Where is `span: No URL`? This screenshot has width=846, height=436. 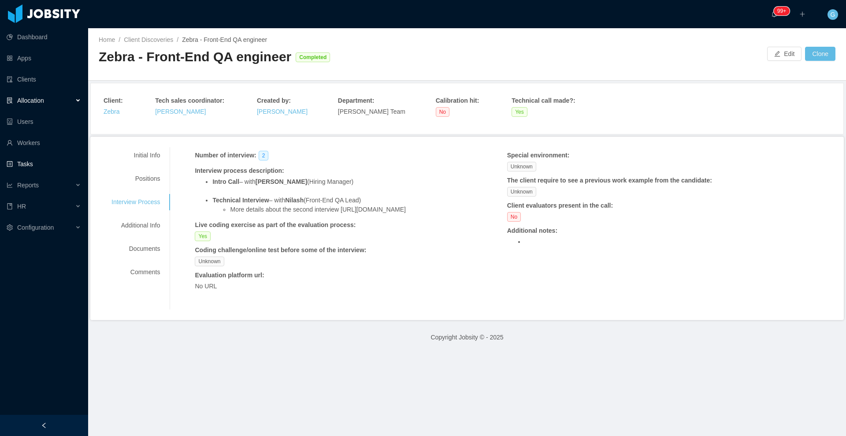
span: No URL is located at coordinates (206, 286).